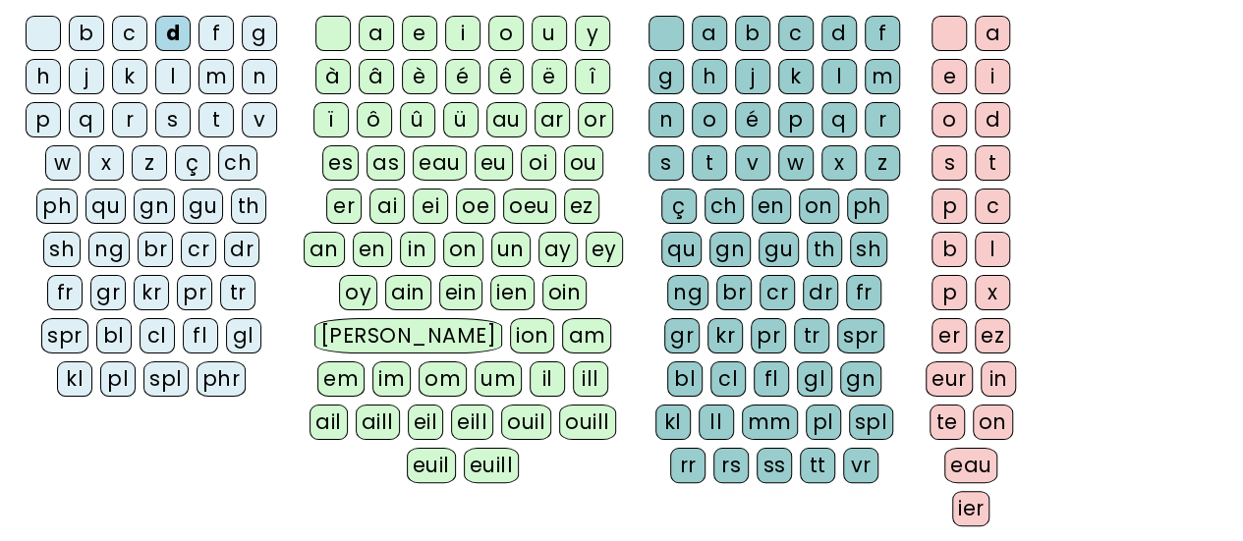 This screenshot has width=1243, height=541. I want to click on div: b, so click(753, 33).